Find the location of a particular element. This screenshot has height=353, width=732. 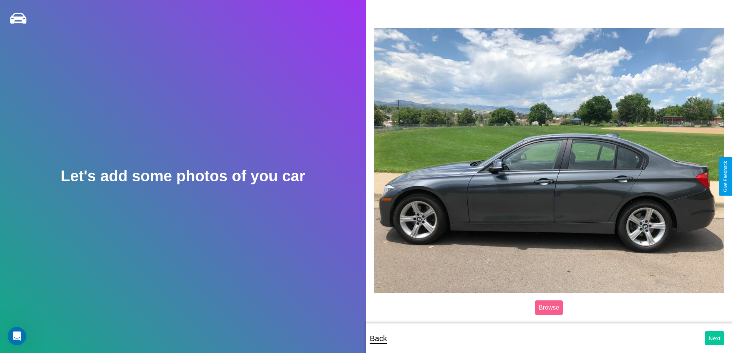

img: posted is located at coordinates (549, 160).